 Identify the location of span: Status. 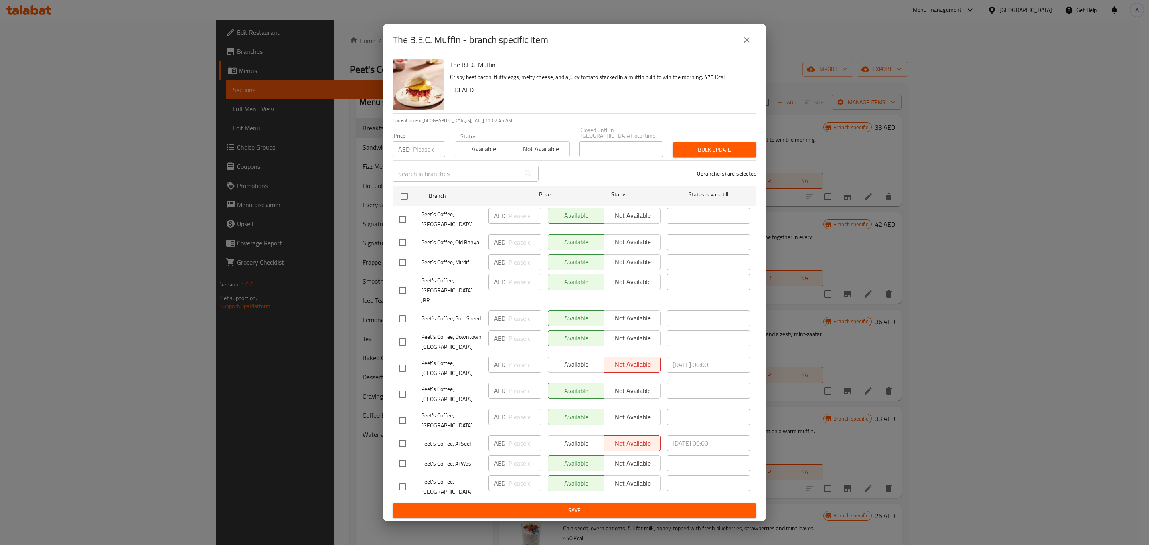
(619, 194).